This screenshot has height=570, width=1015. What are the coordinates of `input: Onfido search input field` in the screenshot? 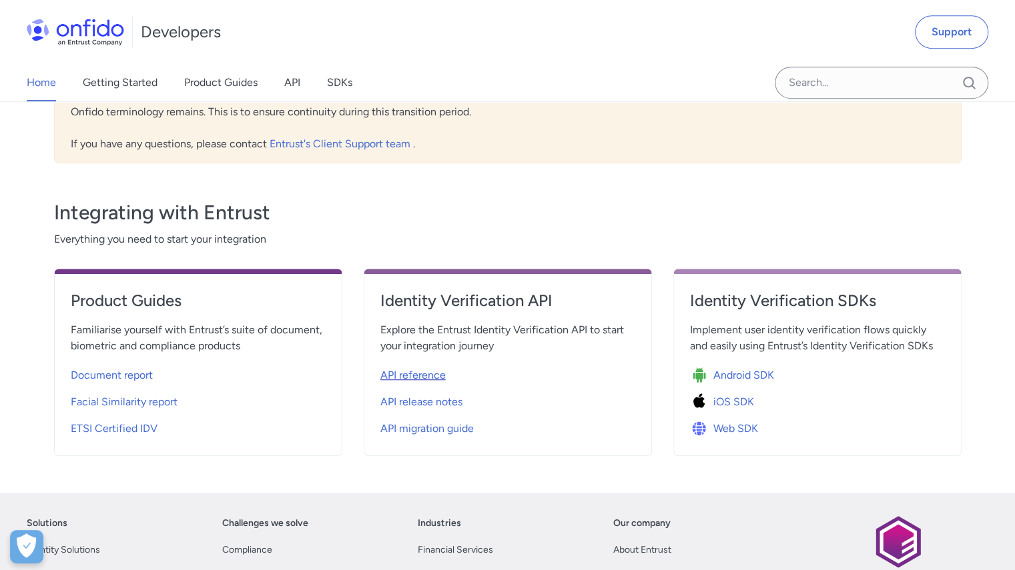 It's located at (881, 83).